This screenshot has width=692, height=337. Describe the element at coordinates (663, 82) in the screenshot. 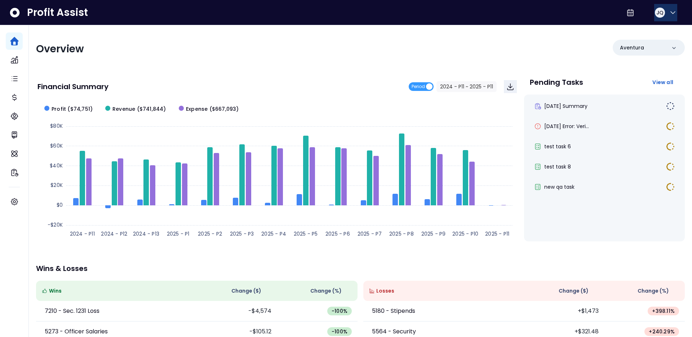

I see `span: View all` at that location.